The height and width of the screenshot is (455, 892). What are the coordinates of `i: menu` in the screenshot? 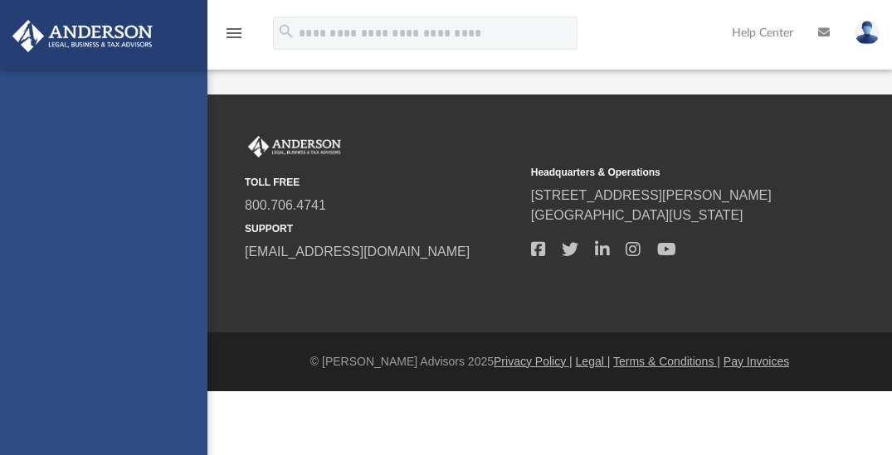 It's located at (234, 33).